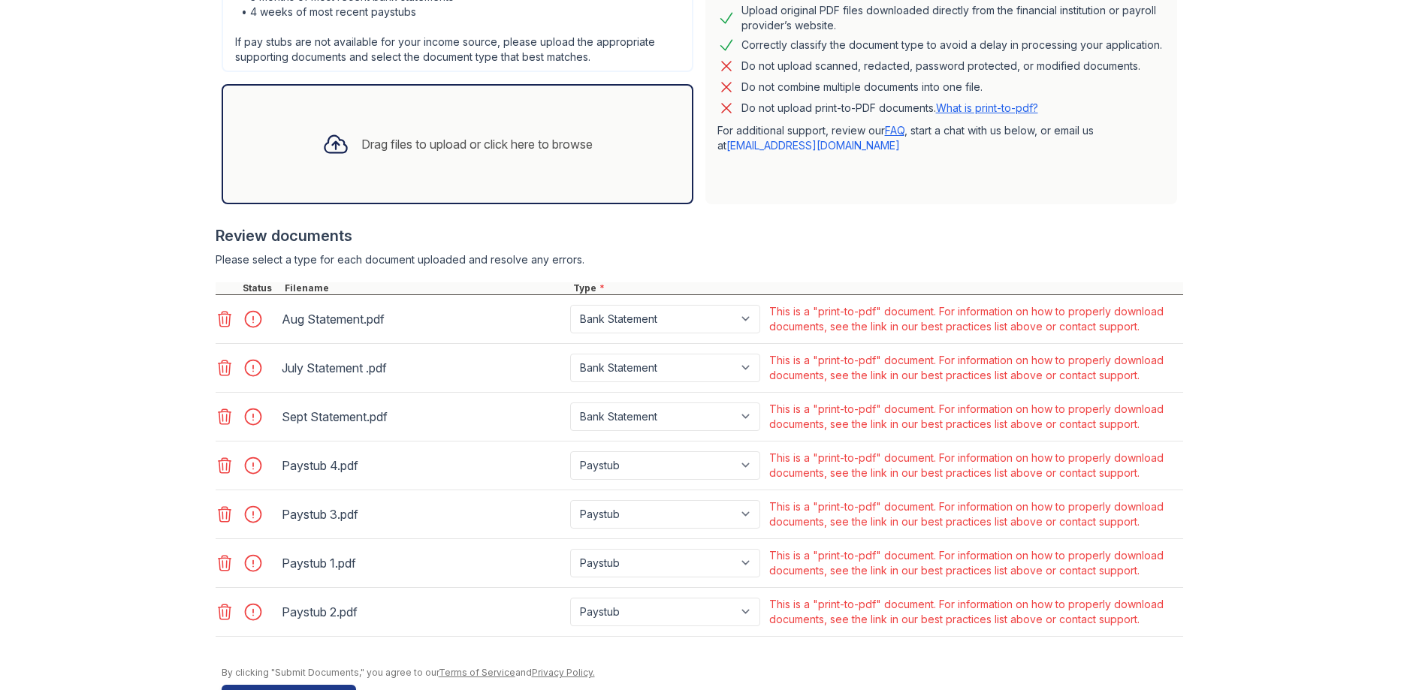 The image size is (1404, 690). Describe the element at coordinates (952, 45) in the screenshot. I see `div: Correctly classify the document type to avoid a delay in processing your application.` at that location.